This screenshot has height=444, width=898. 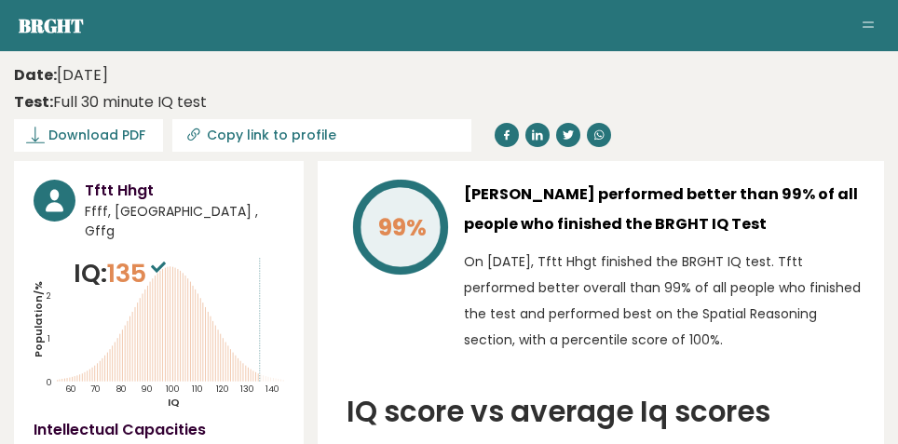 What do you see at coordinates (868, 26) in the screenshot?
I see `button: Toggle navigation` at bounding box center [868, 26].